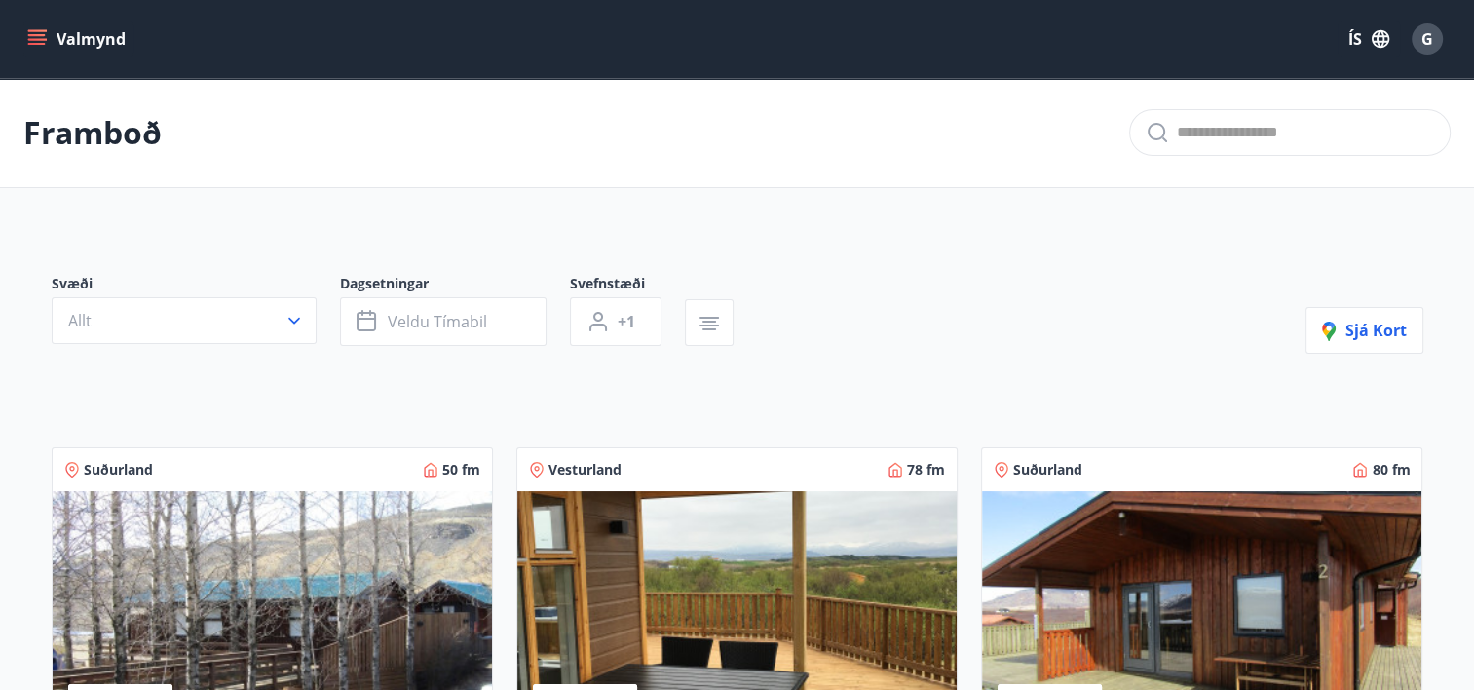 The height and width of the screenshot is (690, 1474). I want to click on p: Framboð, so click(93, 132).